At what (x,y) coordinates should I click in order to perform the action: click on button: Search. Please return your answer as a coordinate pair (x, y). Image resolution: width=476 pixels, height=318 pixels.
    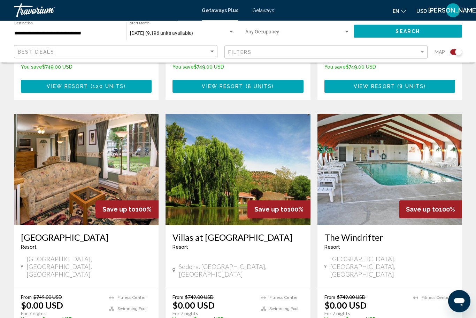
    Looking at the image, I should click on (408, 31).